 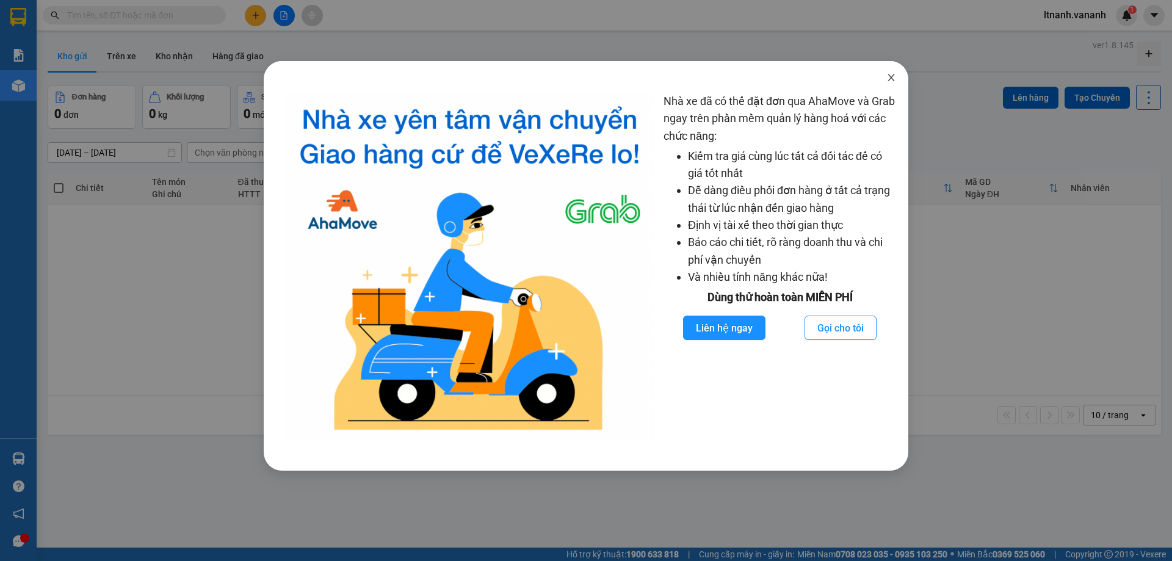 What do you see at coordinates (791, 277) in the screenshot?
I see `li: Và nhiều tính năng khác nữa!` at bounding box center [791, 277].